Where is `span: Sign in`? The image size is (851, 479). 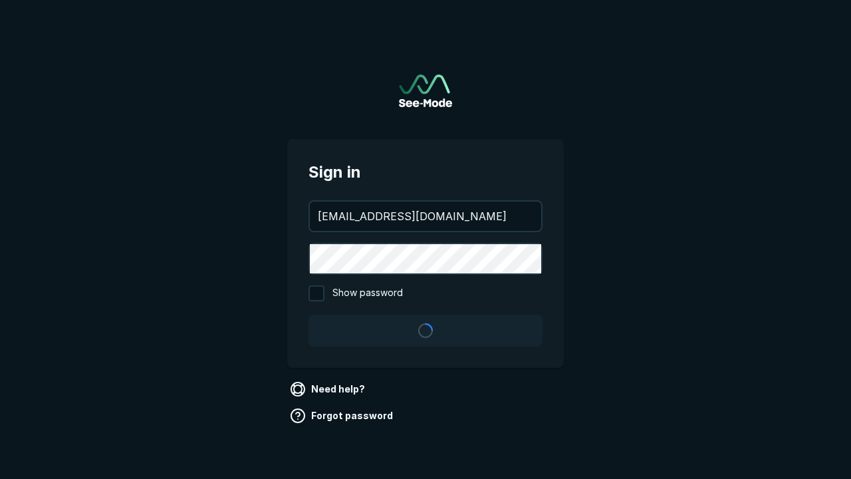
span: Sign in is located at coordinates (426, 172).